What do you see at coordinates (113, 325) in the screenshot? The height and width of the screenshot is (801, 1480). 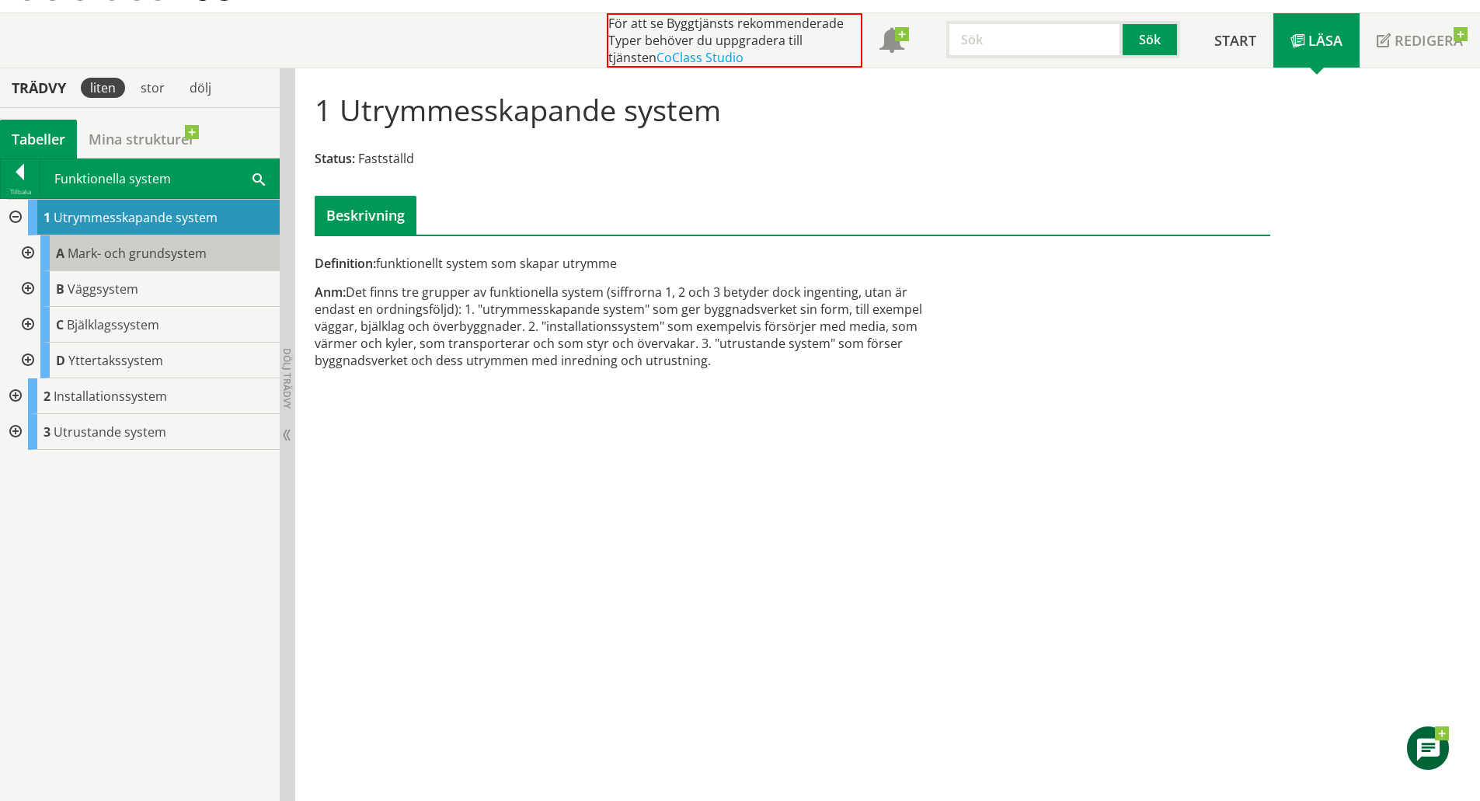 I see `span: Bjälklagssystem` at bounding box center [113, 325].